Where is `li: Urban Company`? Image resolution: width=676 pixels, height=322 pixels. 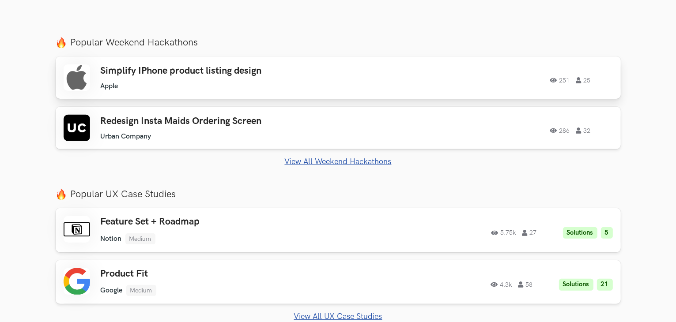
li: Urban Company is located at coordinates (126, 136).